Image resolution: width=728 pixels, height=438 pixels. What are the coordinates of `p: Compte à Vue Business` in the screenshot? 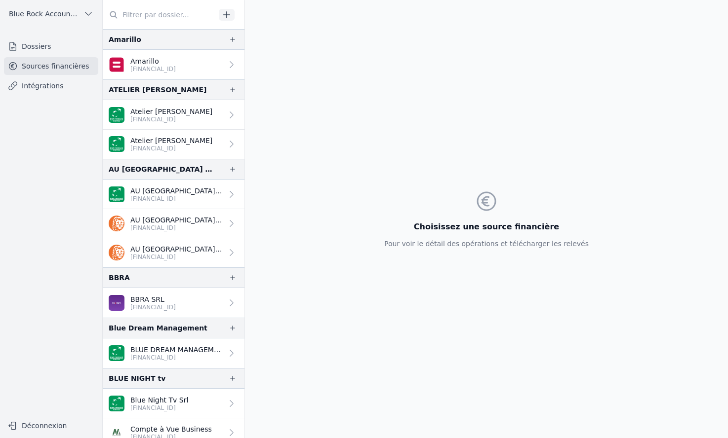 It's located at (171, 430).